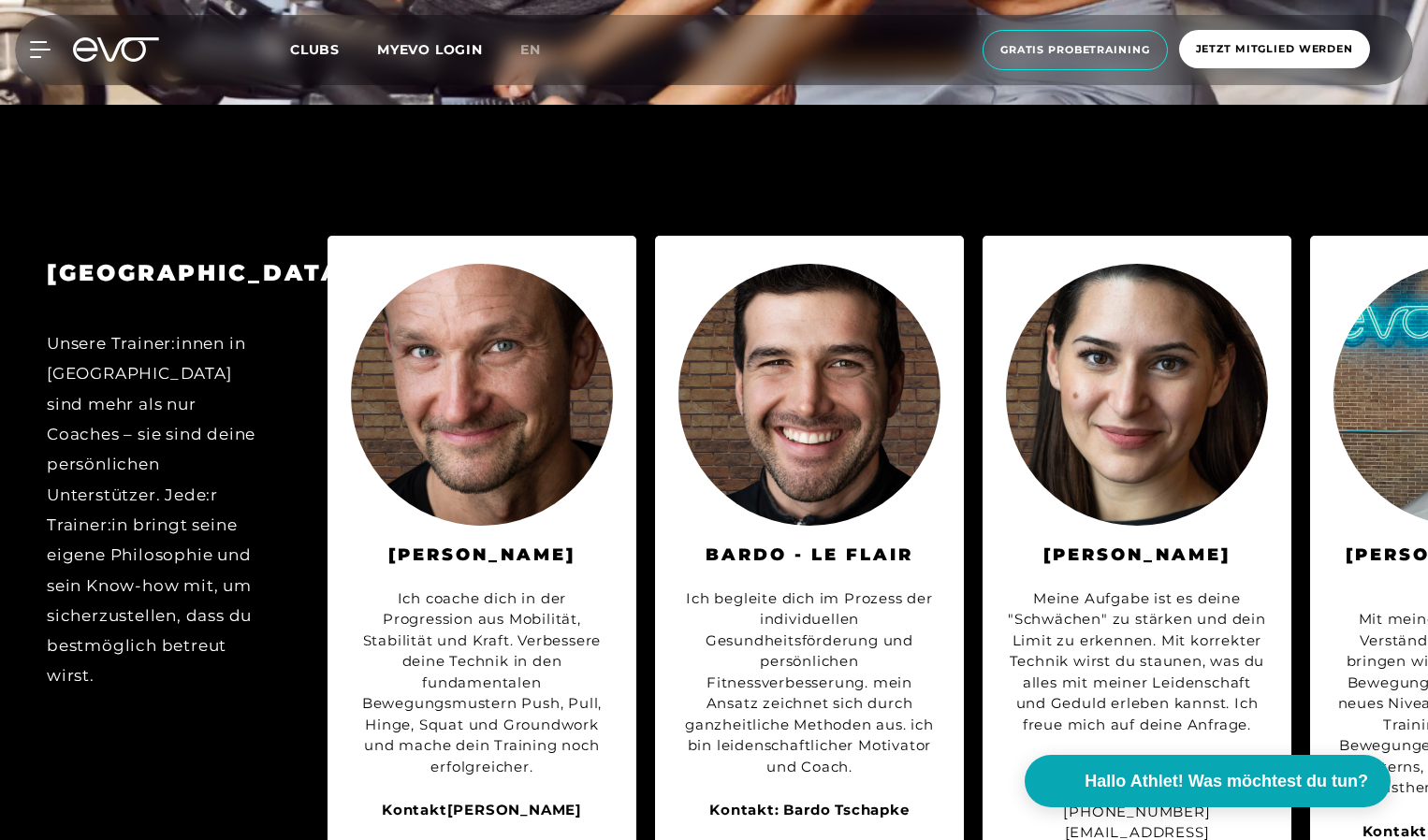  Describe the element at coordinates (482, 395) in the screenshot. I see `img: Matthias` at that location.